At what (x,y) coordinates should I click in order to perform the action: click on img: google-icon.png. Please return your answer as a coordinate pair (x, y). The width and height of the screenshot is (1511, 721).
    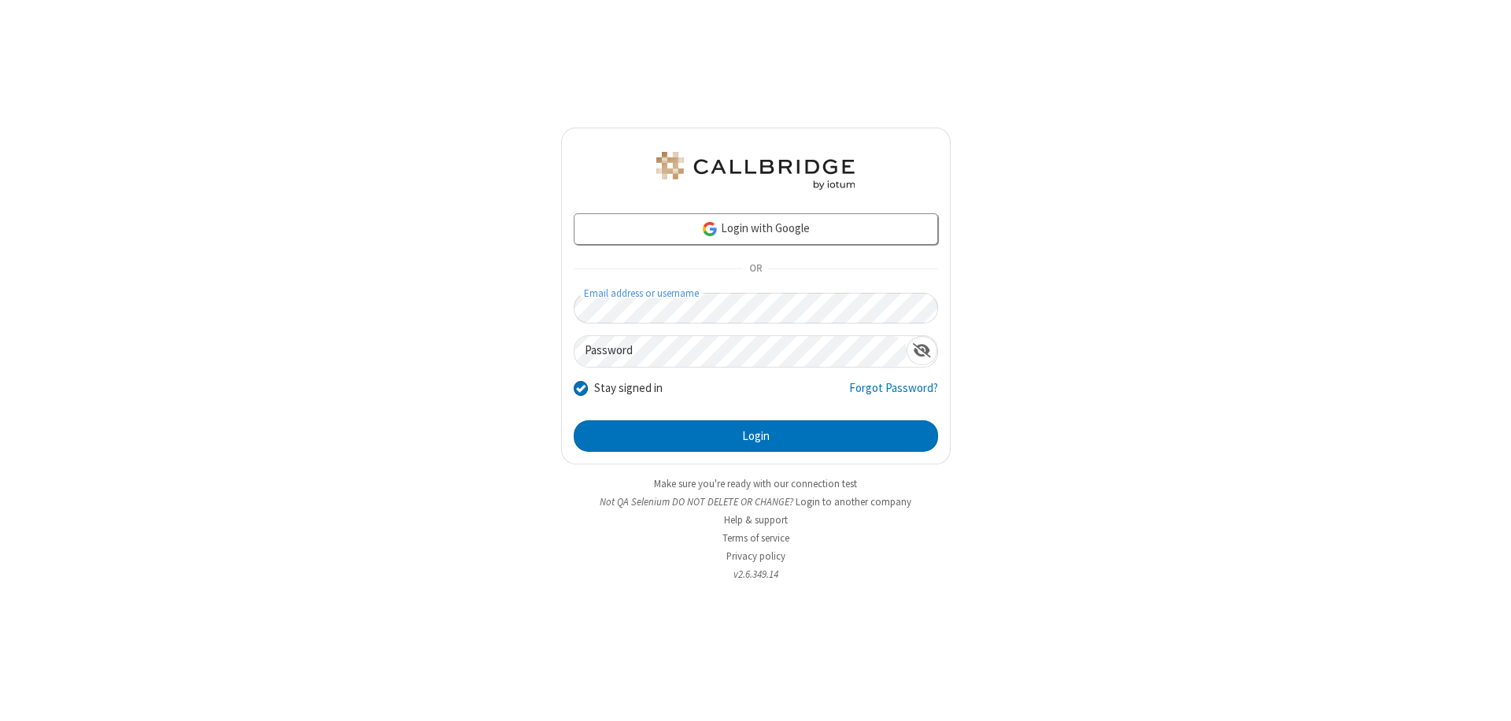
    Looking at the image, I should click on (710, 229).